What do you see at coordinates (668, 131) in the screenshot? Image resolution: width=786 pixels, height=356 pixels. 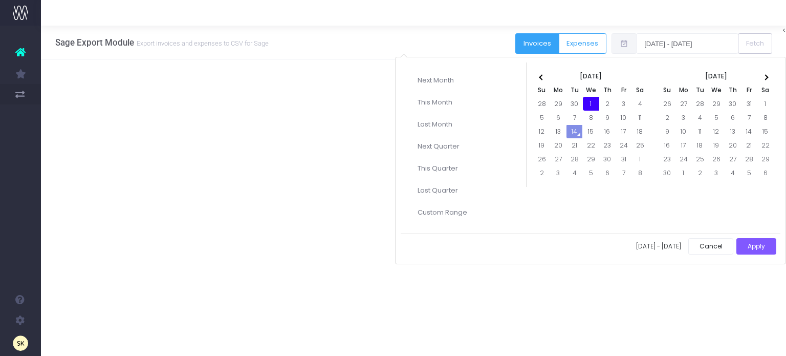 I see `td: 9` at bounding box center [668, 131].